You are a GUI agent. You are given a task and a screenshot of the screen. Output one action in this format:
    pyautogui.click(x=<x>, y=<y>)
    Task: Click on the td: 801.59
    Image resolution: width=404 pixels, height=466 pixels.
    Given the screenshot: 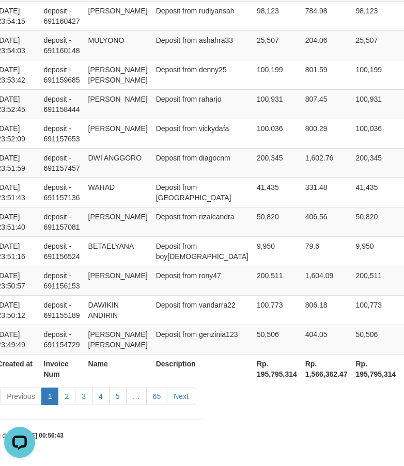 What is the action you would take?
    pyautogui.click(x=326, y=74)
    